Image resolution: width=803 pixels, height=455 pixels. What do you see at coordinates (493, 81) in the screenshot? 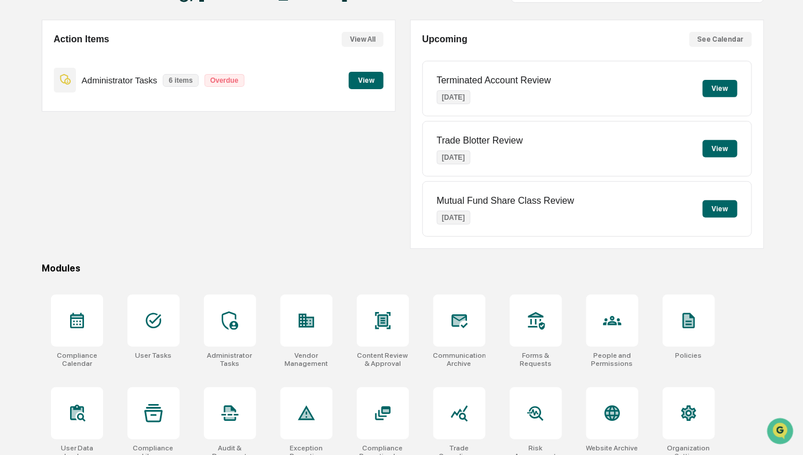
I see `p: Terminated Account Review` at bounding box center [493, 81].